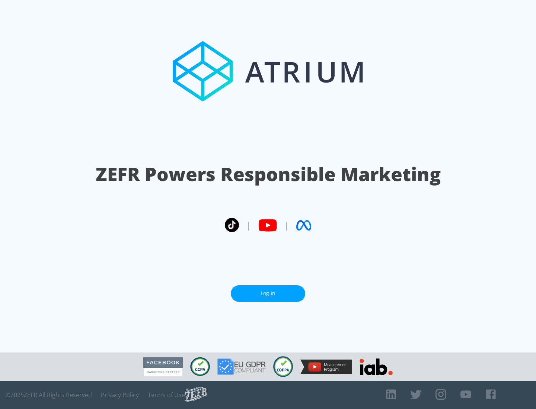 Image resolution: width=536 pixels, height=409 pixels. Describe the element at coordinates (49, 395) in the screenshot. I see `span: © 2025 ZEFR All Rights Reserved` at that location.